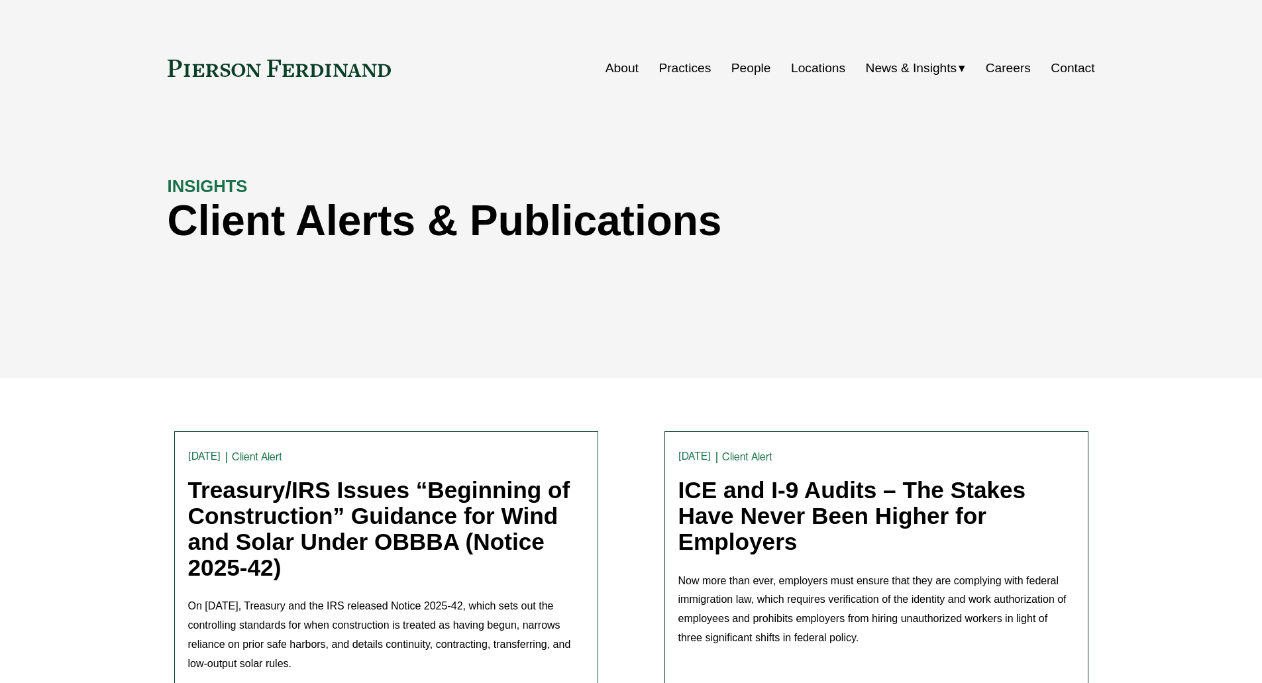 Image resolution: width=1262 pixels, height=683 pixels. What do you see at coordinates (916, 68) in the screenshot?
I see `a: folder dropdown` at bounding box center [916, 68].